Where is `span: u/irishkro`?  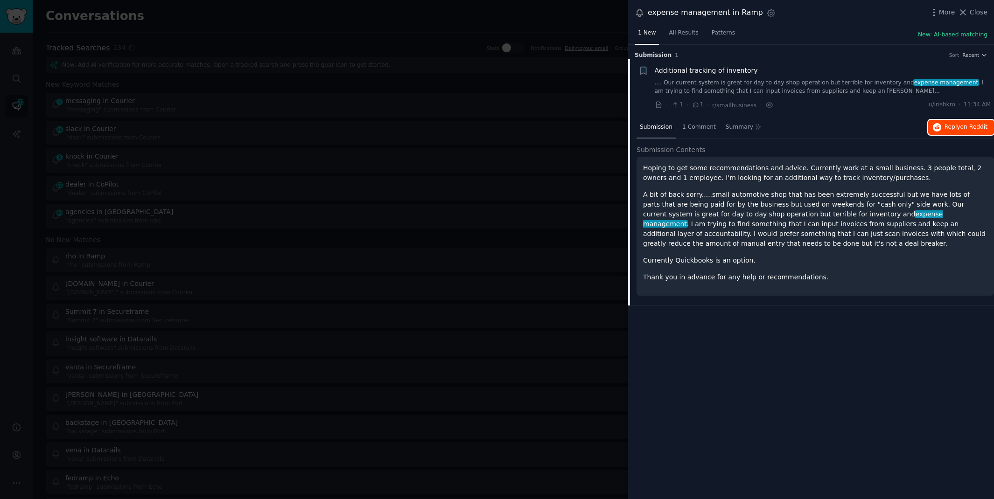
span: u/irishkro is located at coordinates (942, 105).